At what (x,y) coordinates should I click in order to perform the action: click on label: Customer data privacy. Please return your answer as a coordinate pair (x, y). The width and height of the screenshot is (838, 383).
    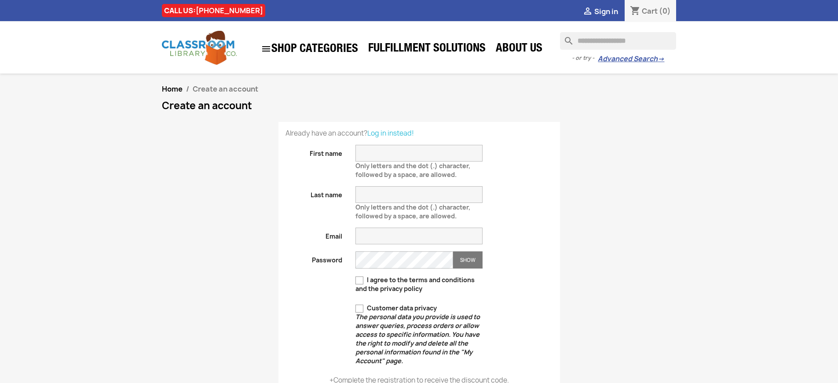
    Looking at the image, I should click on (419, 334).